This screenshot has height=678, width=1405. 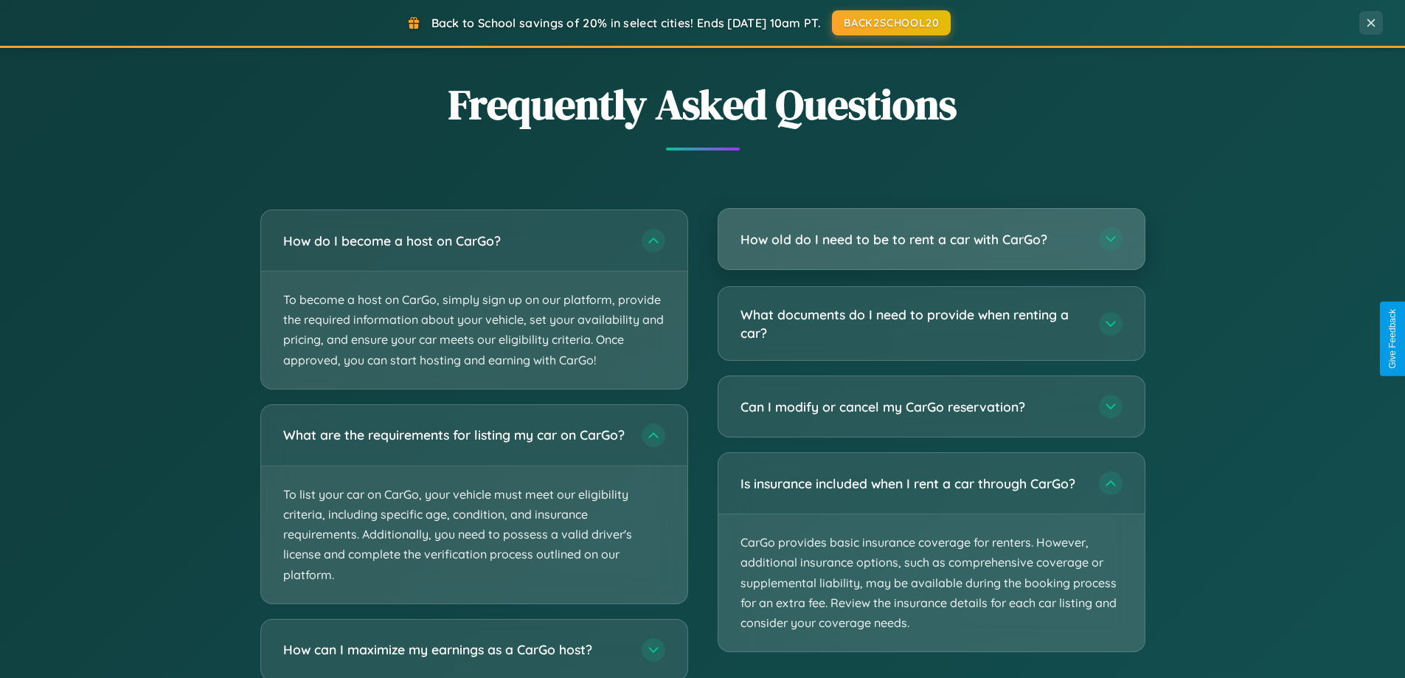 I want to click on button: BACK2SCHOOL20, so click(x=891, y=23).